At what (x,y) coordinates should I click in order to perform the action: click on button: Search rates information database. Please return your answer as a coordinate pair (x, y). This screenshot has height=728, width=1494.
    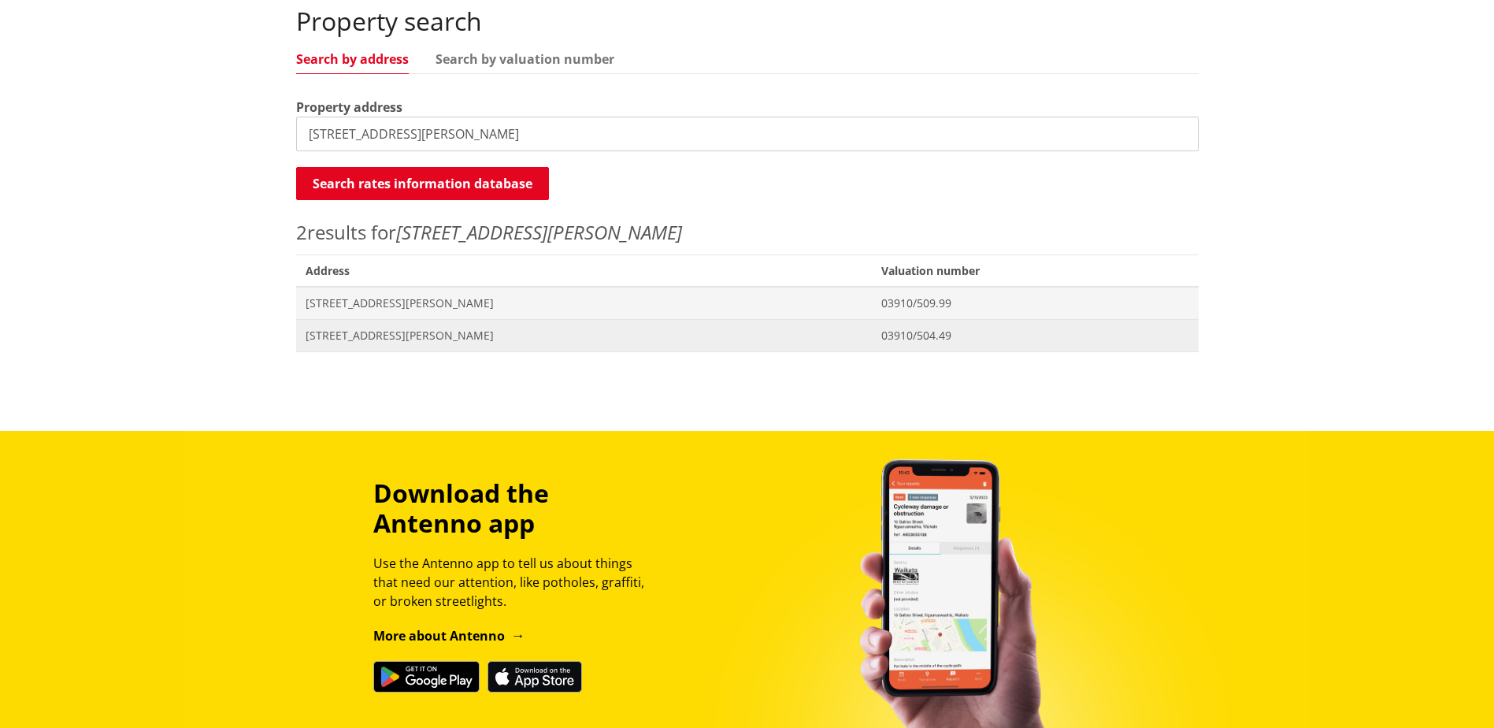
    Looking at the image, I should click on (422, 184).